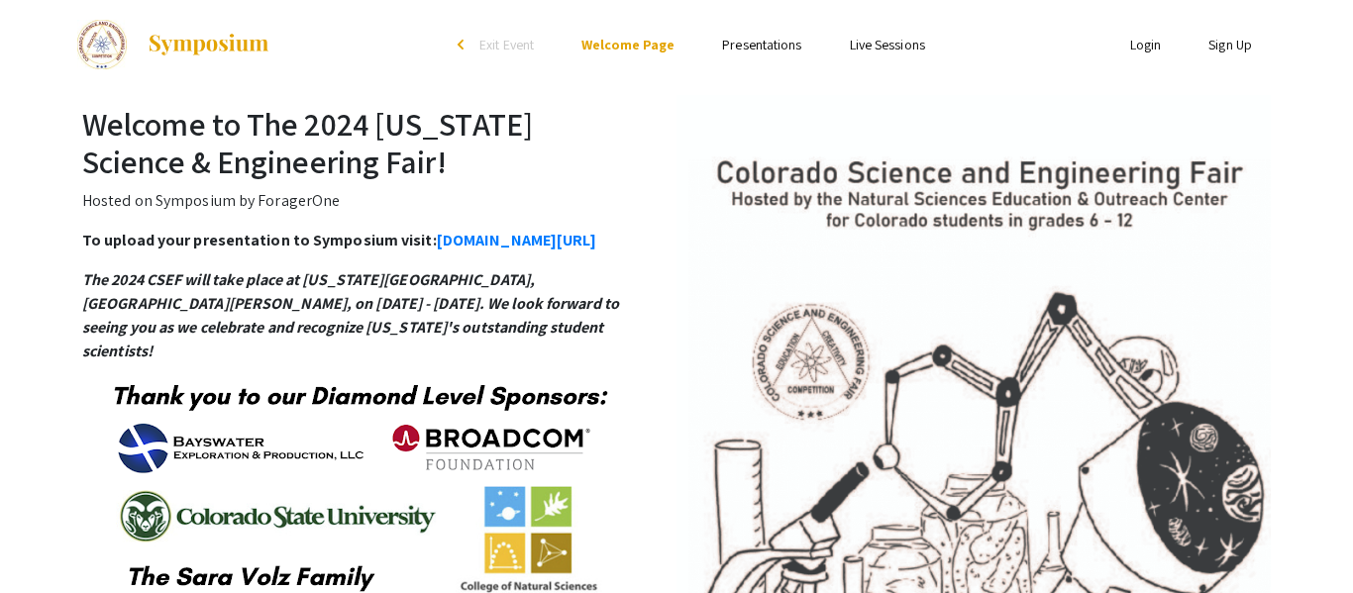  Describe the element at coordinates (762, 45) in the screenshot. I see `a: Presentations` at that location.